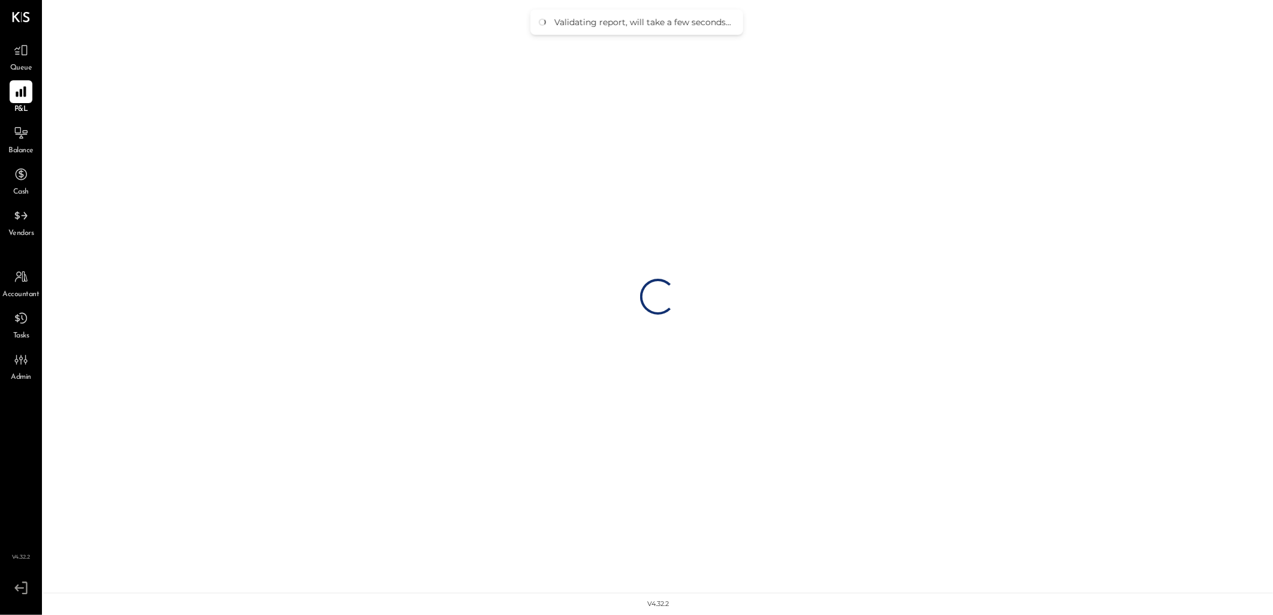 The width and height of the screenshot is (1273, 615). I want to click on span: Vendors, so click(21, 234).